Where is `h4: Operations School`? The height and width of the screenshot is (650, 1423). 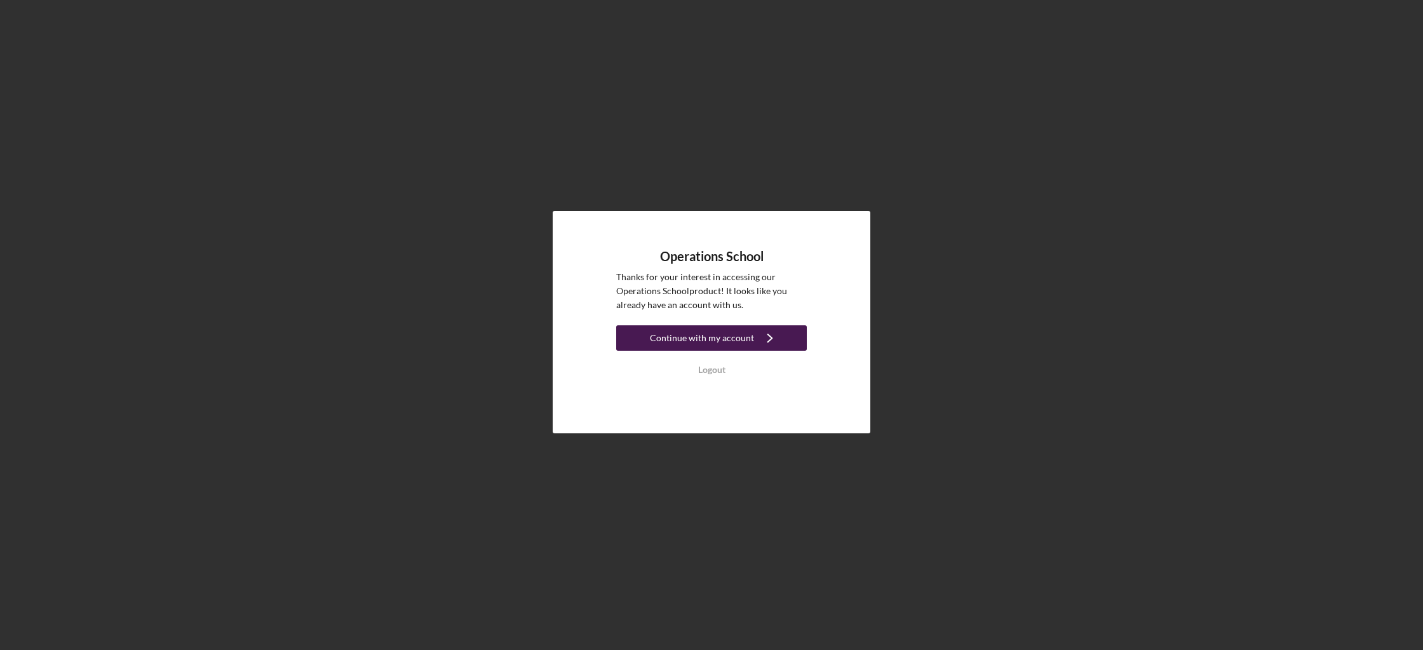 h4: Operations School is located at coordinates (711, 256).